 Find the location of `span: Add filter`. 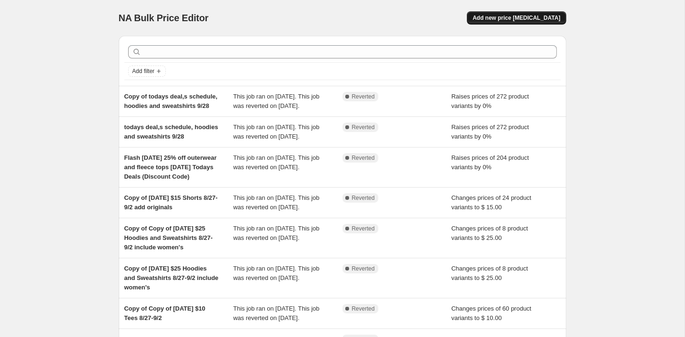

span: Add filter is located at coordinates (143, 71).